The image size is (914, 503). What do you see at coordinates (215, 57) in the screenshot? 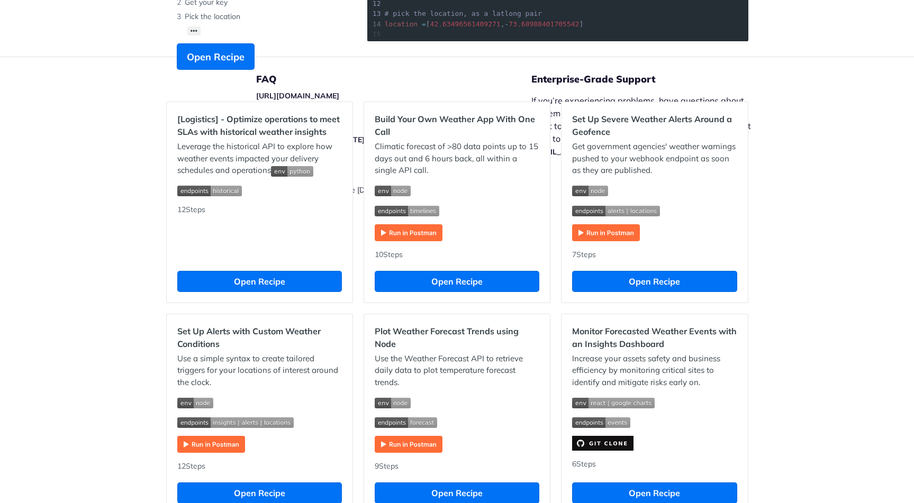
I see `span: Open Recipe` at bounding box center [215, 57].